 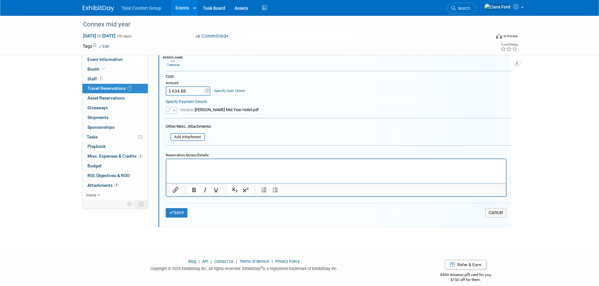 What do you see at coordinates (497, 7) in the screenshot?
I see `img: Ciara Ford` at bounding box center [497, 7].